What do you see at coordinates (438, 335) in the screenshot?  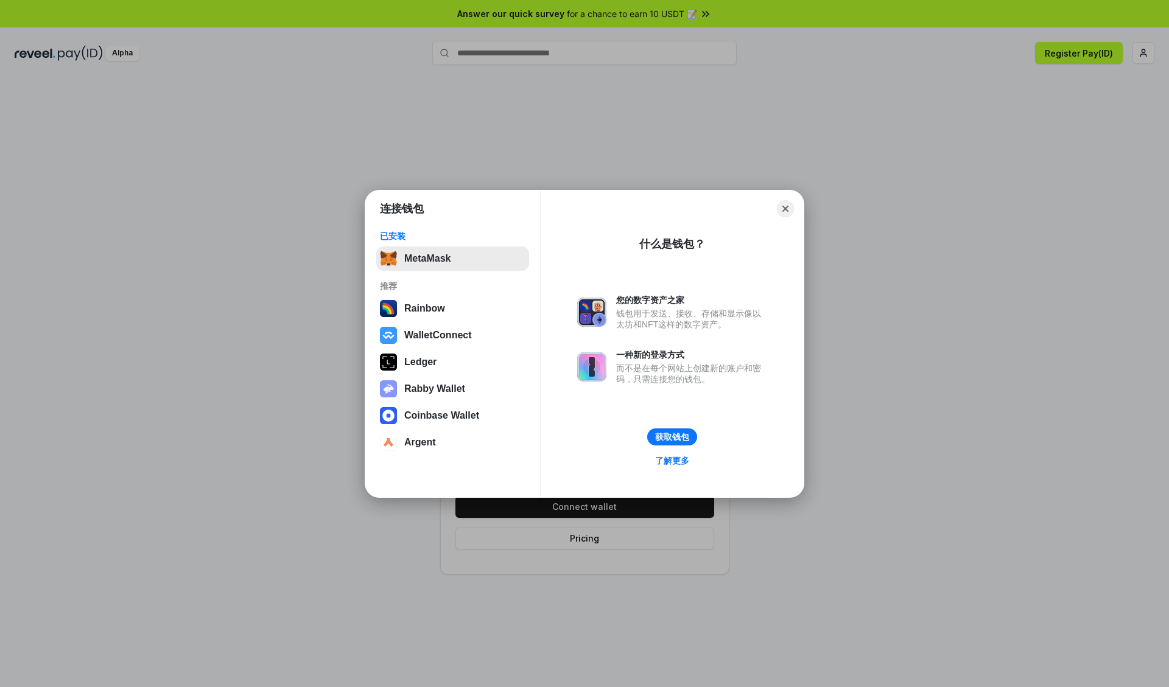 I see `div: WalletConnect` at bounding box center [438, 335].